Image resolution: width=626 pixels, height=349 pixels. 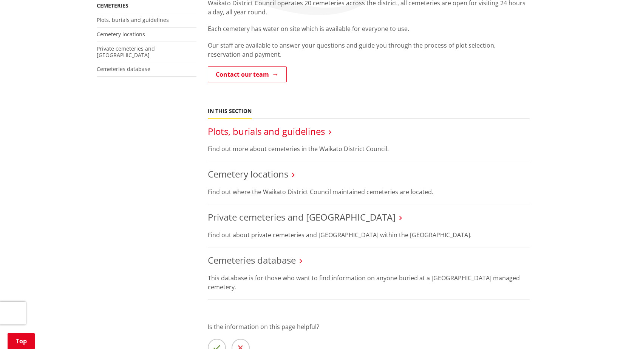 What do you see at coordinates (113, 5) in the screenshot?
I see `a: Cemeteries` at bounding box center [113, 5].